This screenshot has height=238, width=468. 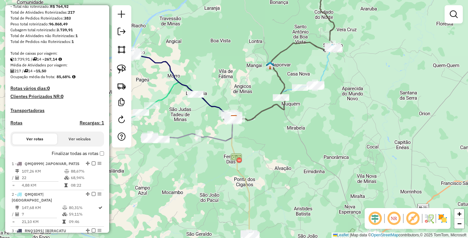 I want to click on td: 21,10 KM, so click(x=42, y=222).